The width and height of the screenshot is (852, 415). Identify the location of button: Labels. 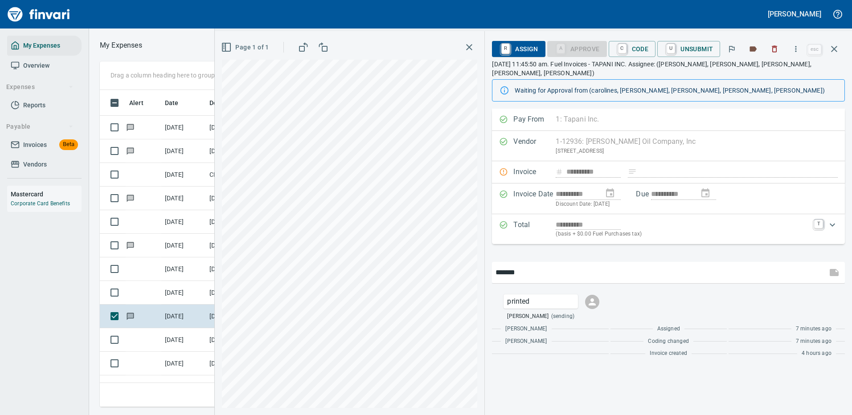
(753, 49).